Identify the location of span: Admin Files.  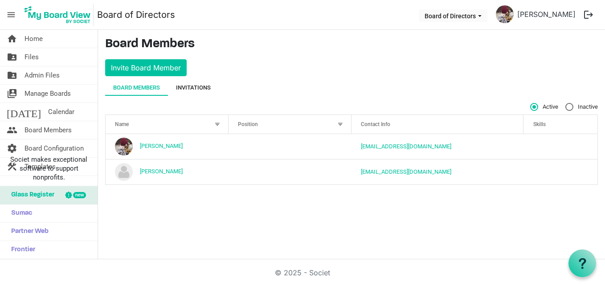
(42, 75).